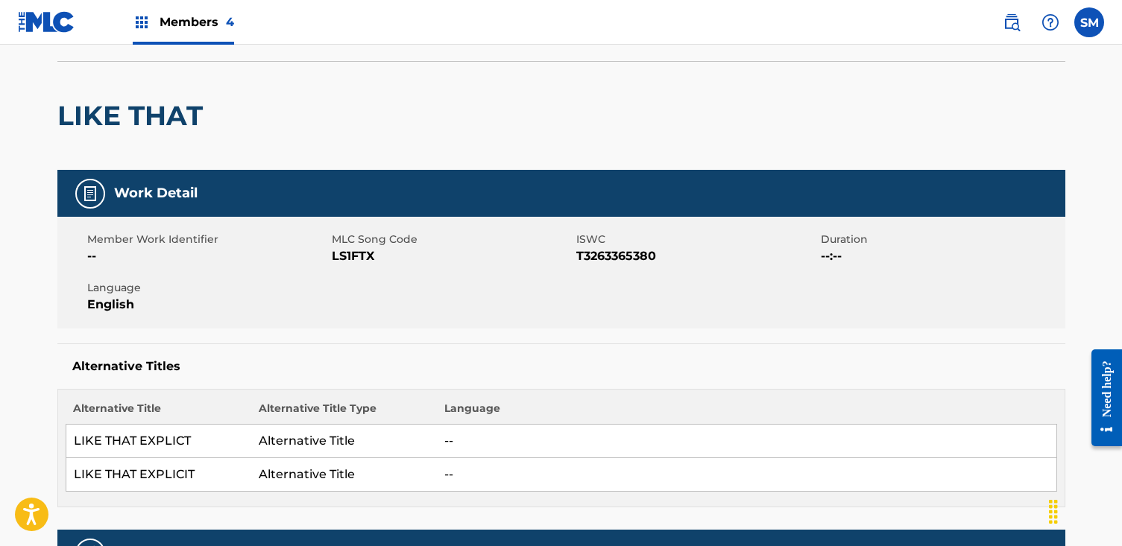  What do you see at coordinates (1053, 512) in the screenshot?
I see `div: Drag` at bounding box center [1053, 512].